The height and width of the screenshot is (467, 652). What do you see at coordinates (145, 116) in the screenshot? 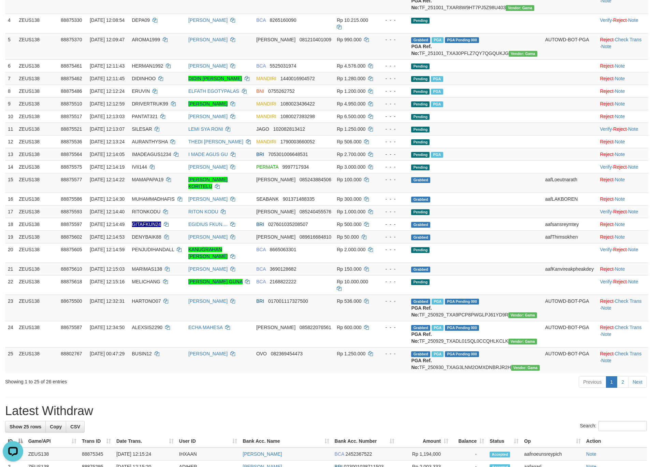
I see `span: PANTAT321` at bounding box center [145, 116].